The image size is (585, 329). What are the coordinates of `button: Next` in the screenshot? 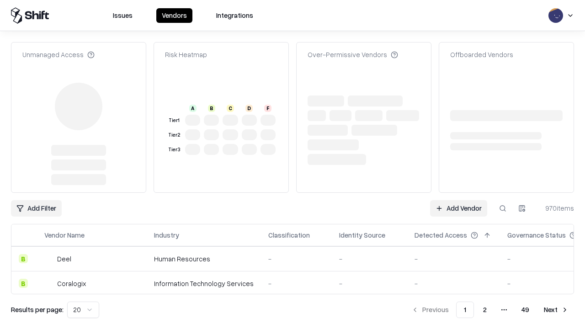 It's located at (556, 310).